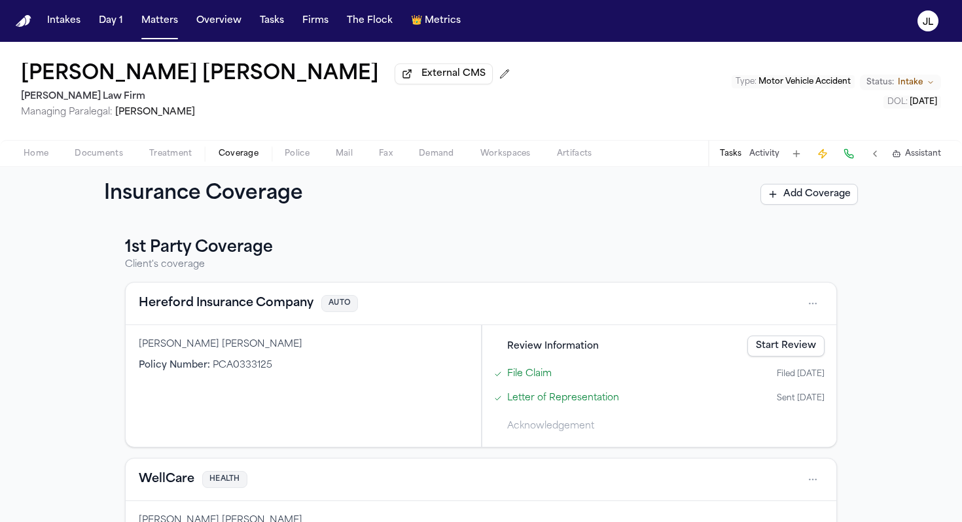 The height and width of the screenshot is (522, 962). What do you see at coordinates (481, 265) in the screenshot?
I see `p: Client's coverage` at bounding box center [481, 265].